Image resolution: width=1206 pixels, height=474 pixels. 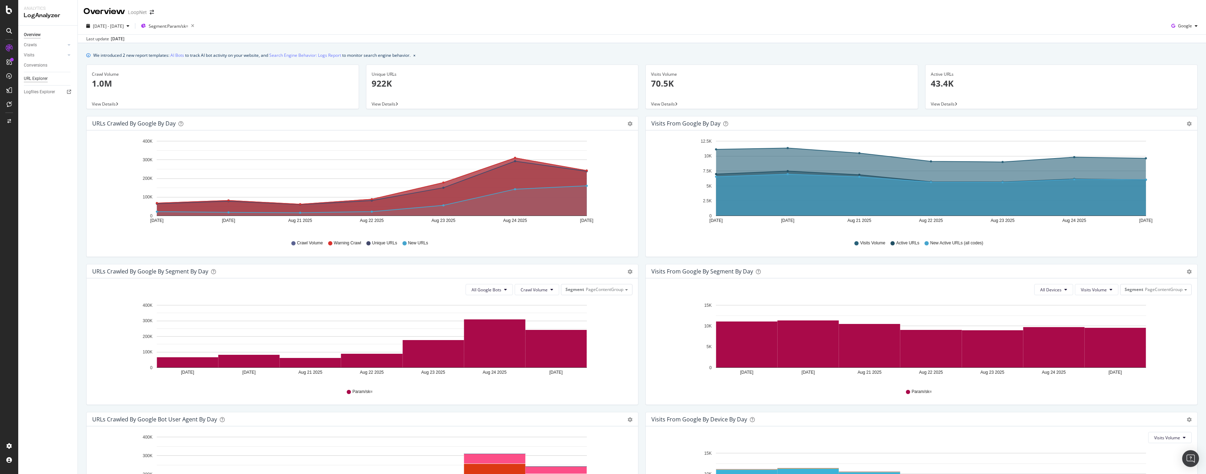 I want to click on div: URLs Crawled by Google bot User Agent By Day, so click(x=155, y=419).